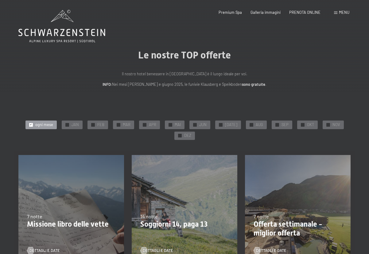 This screenshot has height=254, width=369. What do you see at coordinates (107, 84) in the screenshot?
I see `strong: INFO:` at bounding box center [107, 84].